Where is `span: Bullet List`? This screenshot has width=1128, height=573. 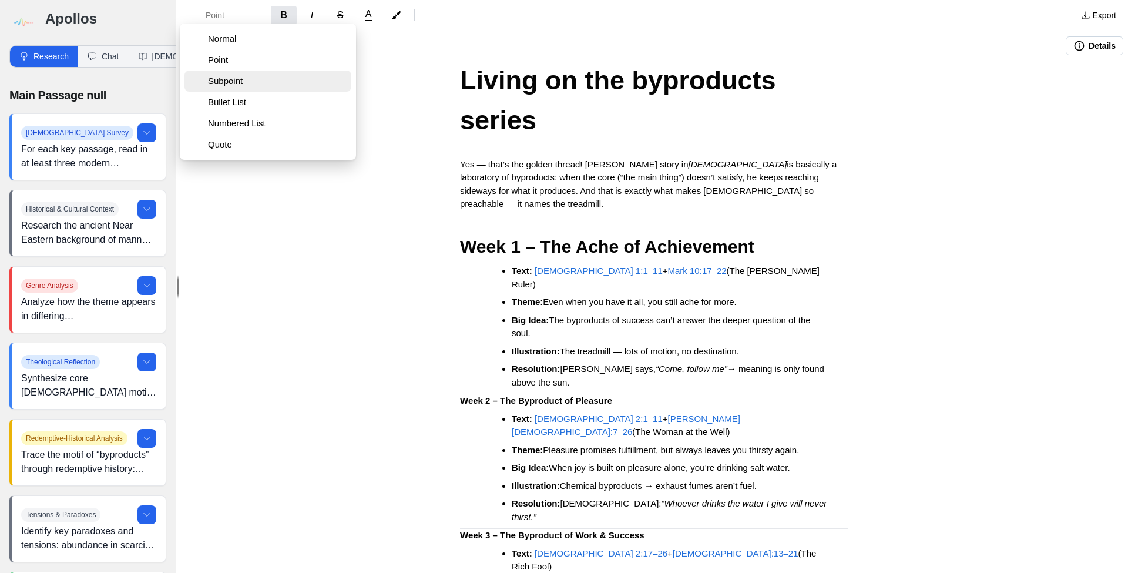
span: Bullet List is located at coordinates (277, 102).